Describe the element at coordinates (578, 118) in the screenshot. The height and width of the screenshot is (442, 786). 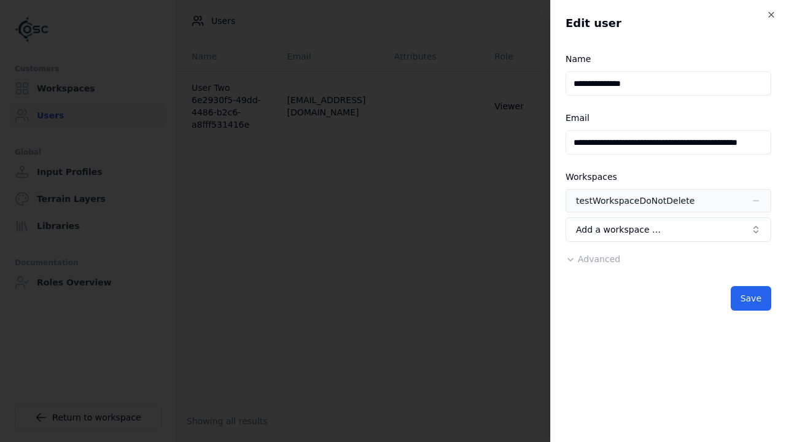
I see `label: Email` at that location.